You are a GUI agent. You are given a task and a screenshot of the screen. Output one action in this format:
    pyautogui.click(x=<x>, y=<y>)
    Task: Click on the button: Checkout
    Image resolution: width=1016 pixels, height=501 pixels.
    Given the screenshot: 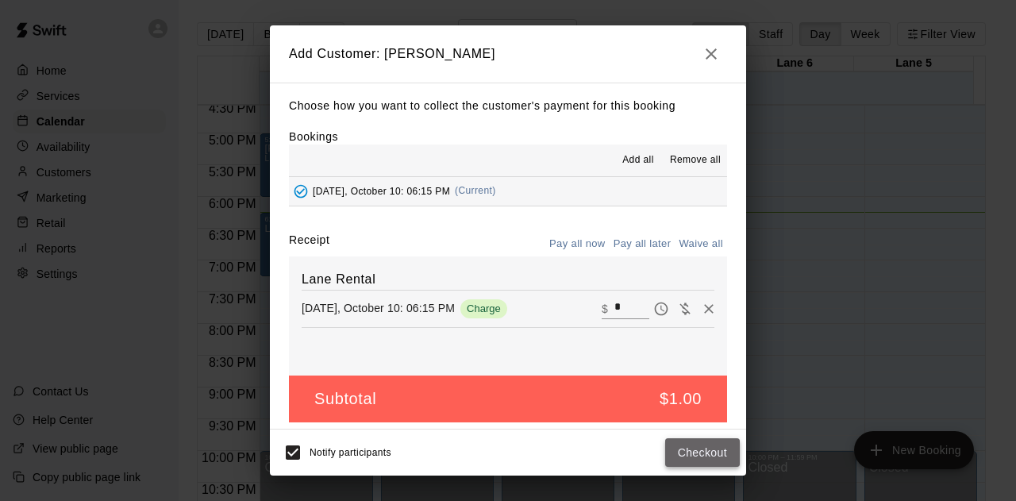 What is the action you would take?
    pyautogui.click(x=702, y=452)
    